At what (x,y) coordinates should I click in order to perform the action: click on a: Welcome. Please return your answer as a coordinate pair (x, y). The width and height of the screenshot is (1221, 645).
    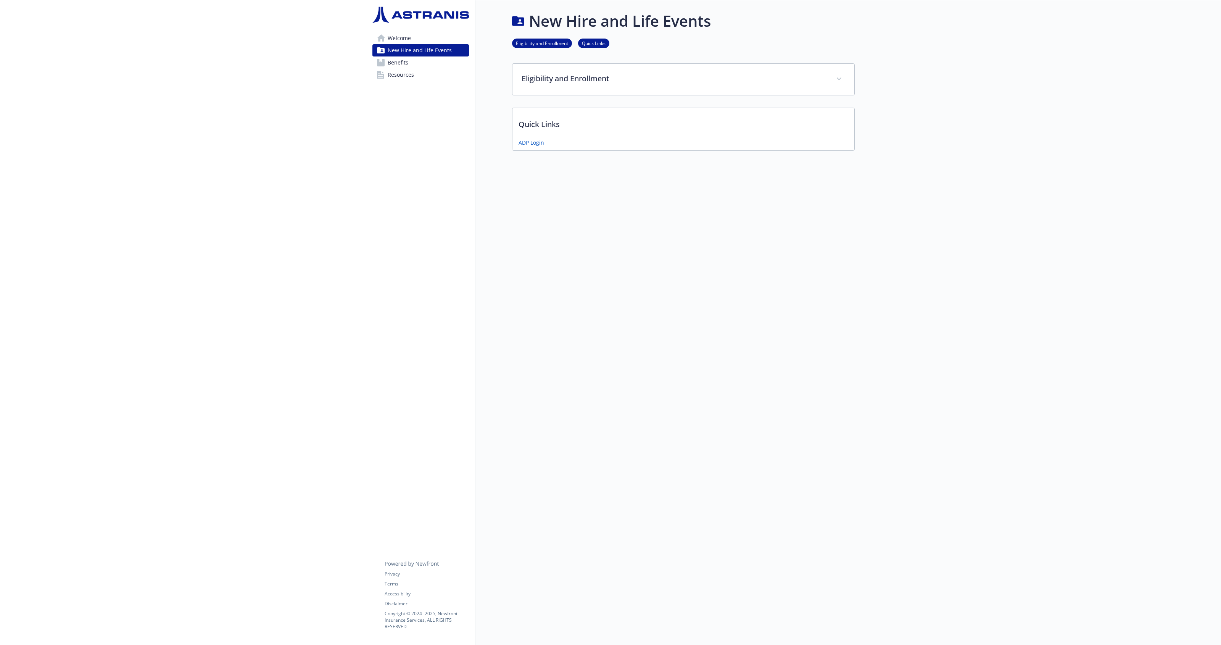
    Looking at the image, I should click on (420, 38).